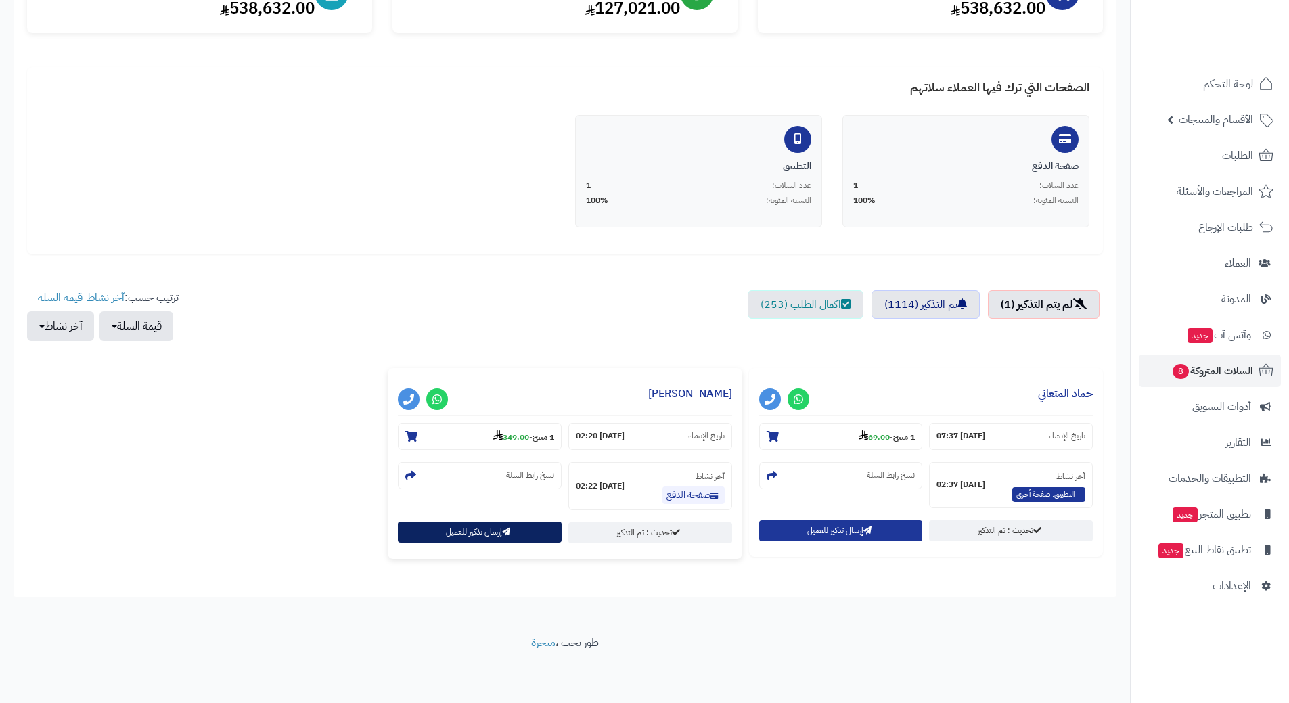 The image size is (1289, 703). I want to click on a: تطبيق المتجرجديد, so click(1209, 514).